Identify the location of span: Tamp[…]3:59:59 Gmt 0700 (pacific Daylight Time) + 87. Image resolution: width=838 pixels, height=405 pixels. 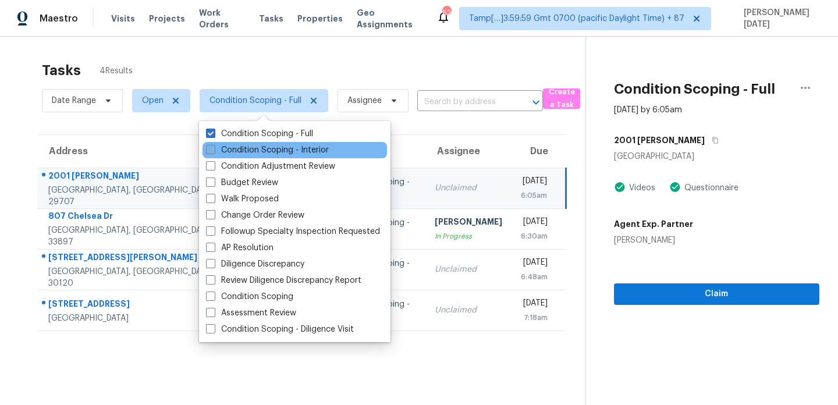
(576, 19).